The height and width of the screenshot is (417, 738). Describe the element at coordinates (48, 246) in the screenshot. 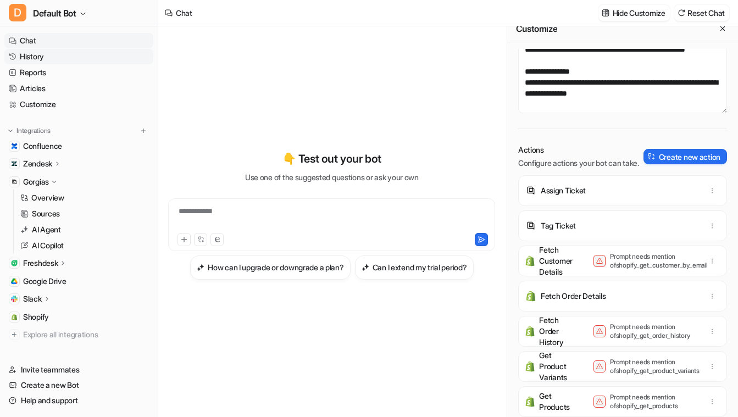

I see `p: AI Copilot` at that location.